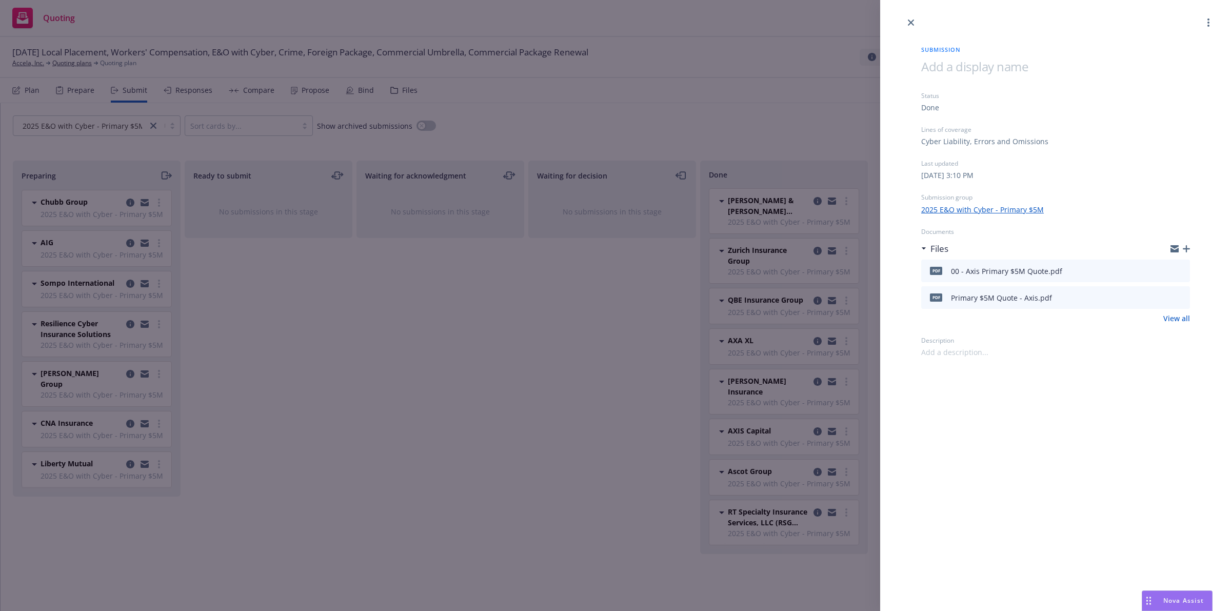 Image resolution: width=1231 pixels, height=611 pixels. What do you see at coordinates (1055, 95) in the screenshot?
I see `div: Status` at bounding box center [1055, 95].